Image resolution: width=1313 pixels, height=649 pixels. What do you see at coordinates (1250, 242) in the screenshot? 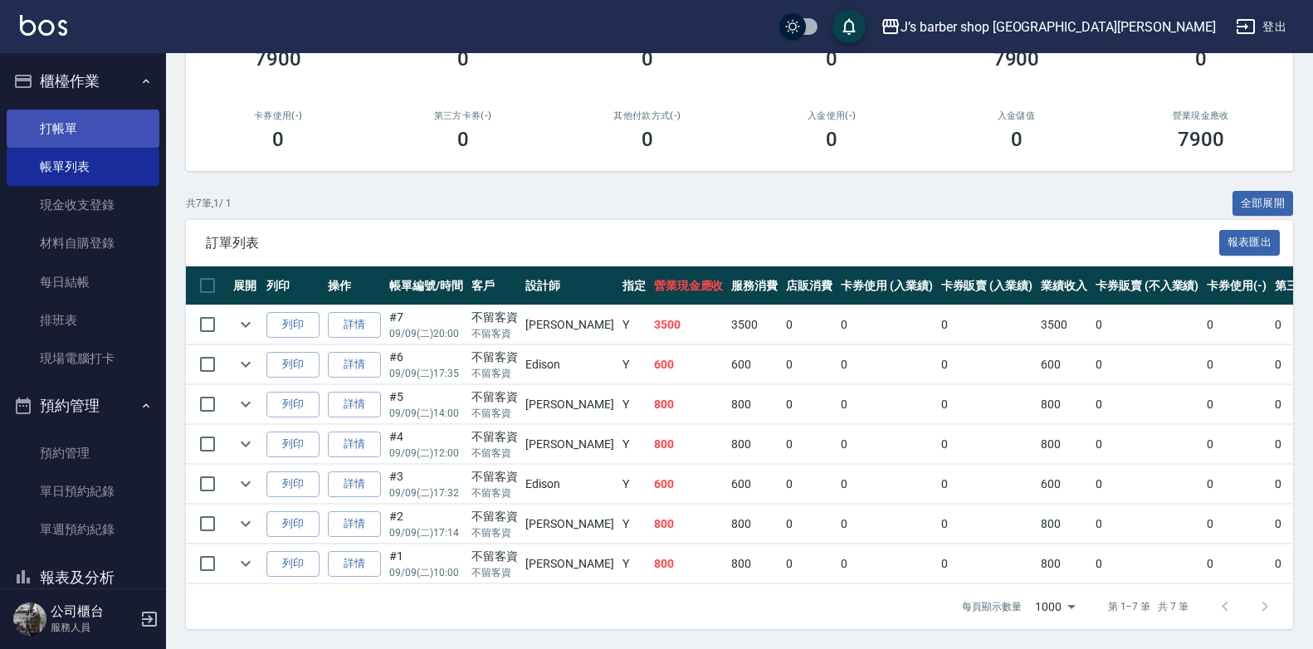
I see `button: 報表匯出` at bounding box center [1250, 242].